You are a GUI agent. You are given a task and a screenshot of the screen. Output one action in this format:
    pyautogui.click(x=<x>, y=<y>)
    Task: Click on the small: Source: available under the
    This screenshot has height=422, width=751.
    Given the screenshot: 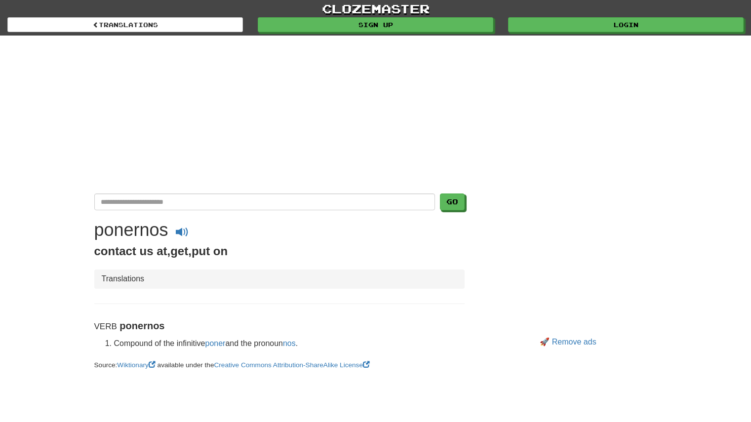 What is the action you would take?
    pyautogui.click(x=232, y=365)
    